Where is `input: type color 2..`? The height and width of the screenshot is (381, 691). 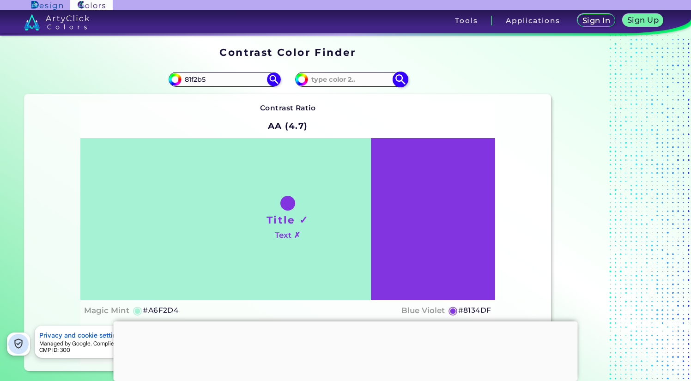 input: type color 2.. is located at coordinates (351, 79).